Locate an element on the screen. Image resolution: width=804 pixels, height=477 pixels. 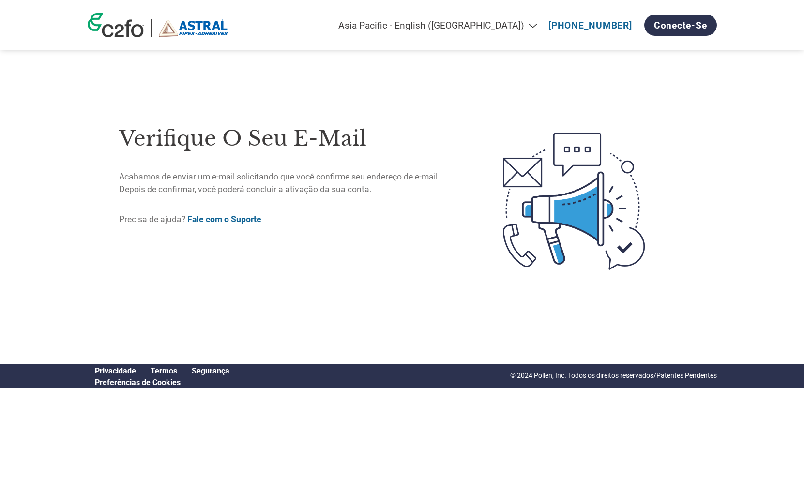
a: Termos is located at coordinates (164, 371).